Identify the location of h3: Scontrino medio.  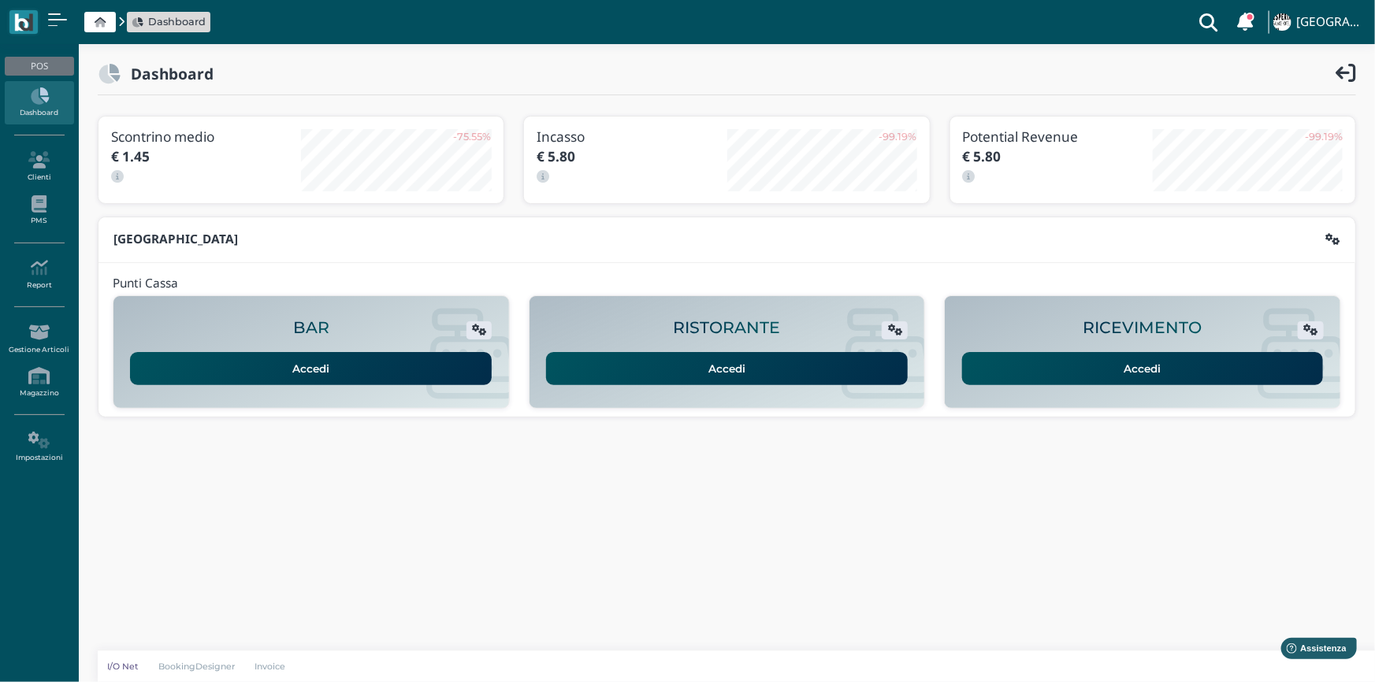
(206, 136).